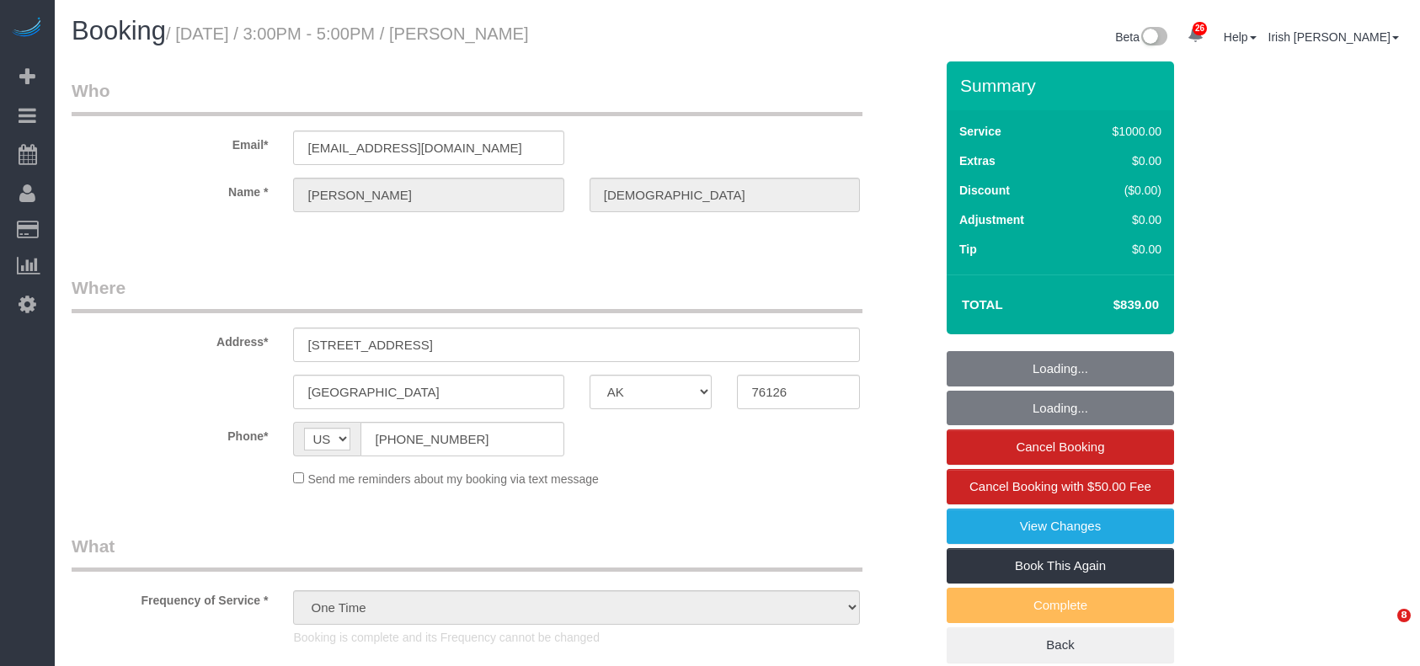 The image size is (1420, 666). What do you see at coordinates (27, 29) in the screenshot?
I see `a: Automaid Logo` at bounding box center [27, 29].